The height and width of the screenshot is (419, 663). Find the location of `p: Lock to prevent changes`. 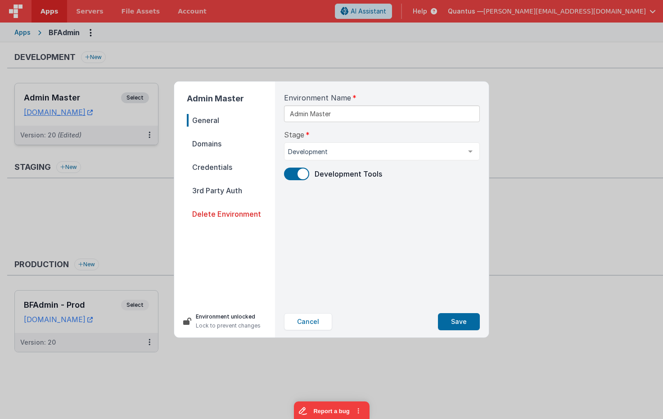

p: Lock to prevent changes is located at coordinates (228, 326).